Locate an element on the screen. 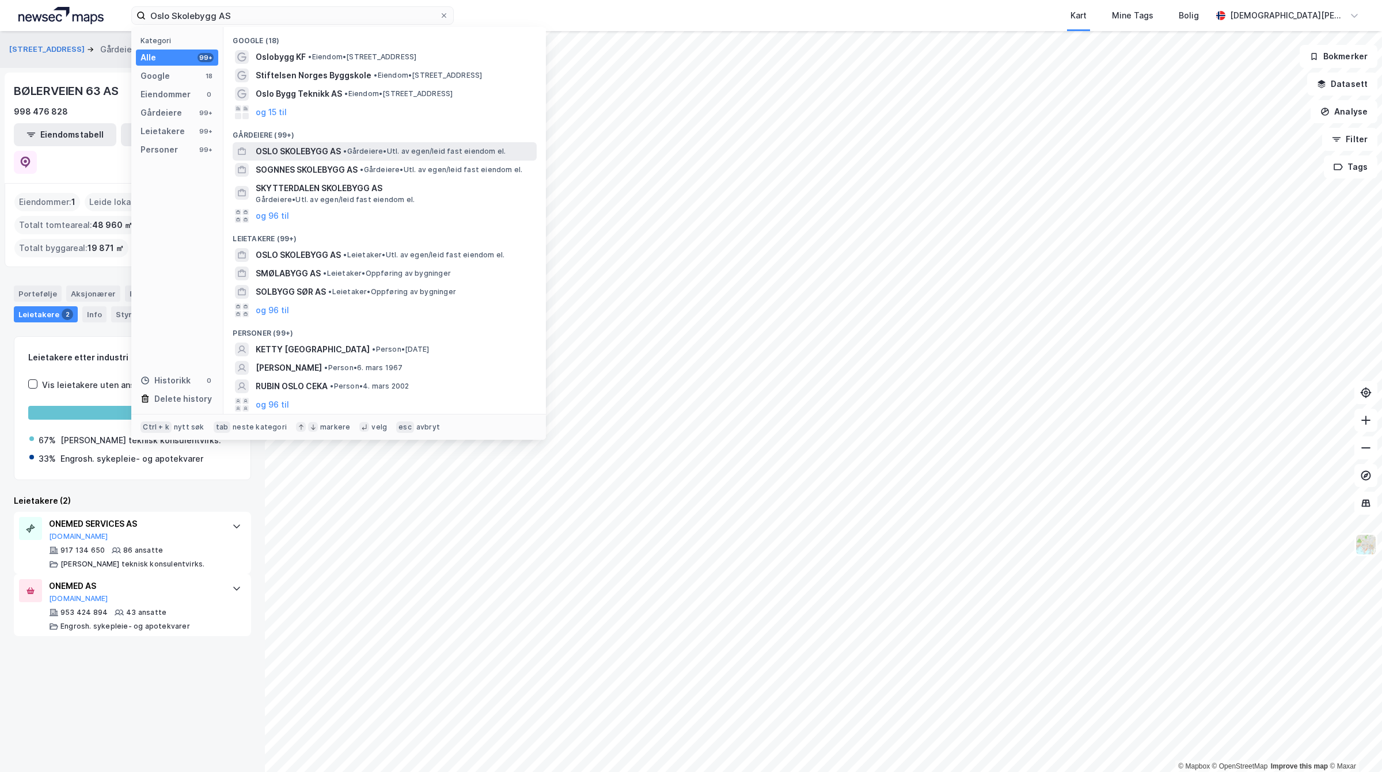 This screenshot has width=1382, height=772. img: logo.a4113a55bc3d86da70a041830d287a7e.svg is located at coordinates (61, 16).